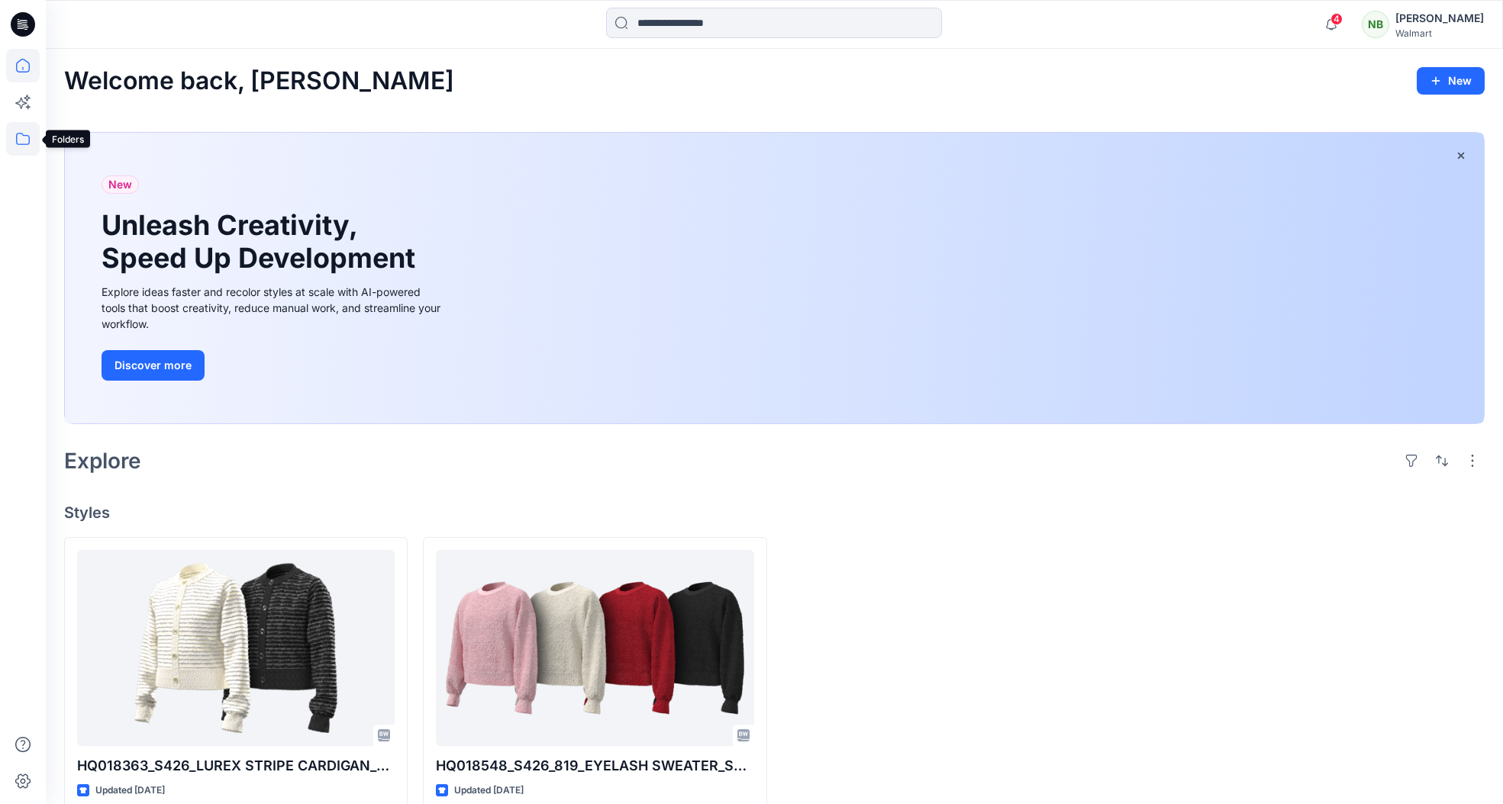 Image resolution: width=1503 pixels, height=804 pixels. I want to click on a: HQ018363_S426_LUREX STRIPE CARDIGAN_Salty INC, so click(236, 648).